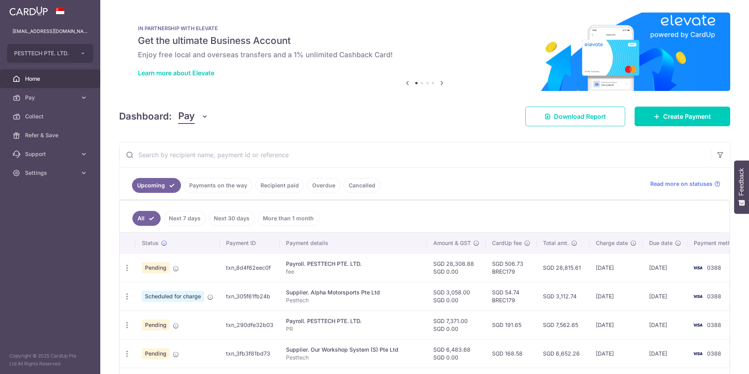 This screenshot has width=749, height=374. What do you see at coordinates (661, 243) in the screenshot?
I see `span: Due date` at bounding box center [661, 243].